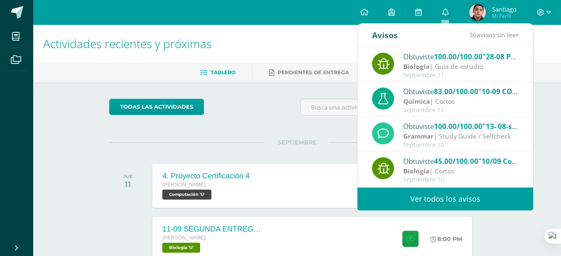 This screenshot has height=256, width=561. What do you see at coordinates (157, 107) in the screenshot?
I see `a: todas las Actividades` at bounding box center [157, 107].